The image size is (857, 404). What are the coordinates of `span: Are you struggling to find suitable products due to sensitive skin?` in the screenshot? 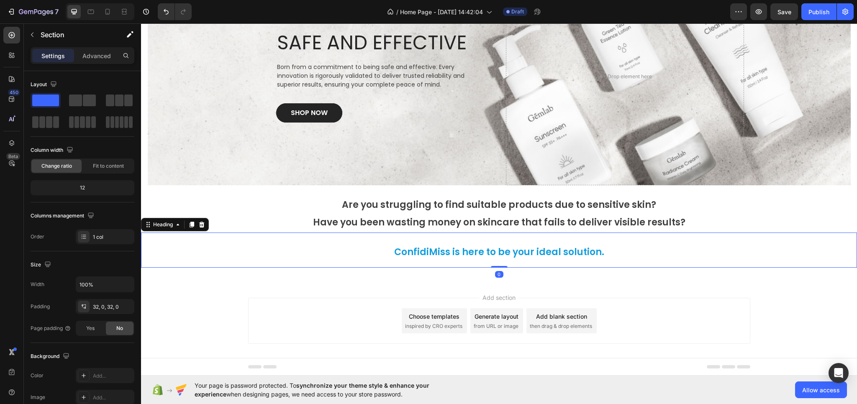 It's located at (358, 181).